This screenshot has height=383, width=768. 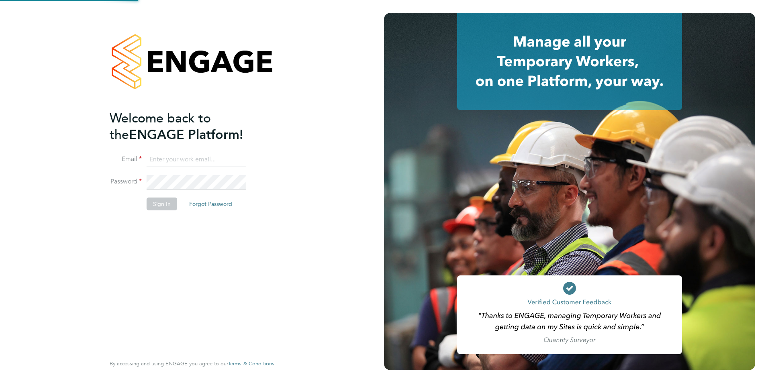 What do you see at coordinates (160, 127) in the screenshot?
I see `span: Welcome back to the` at bounding box center [160, 127].